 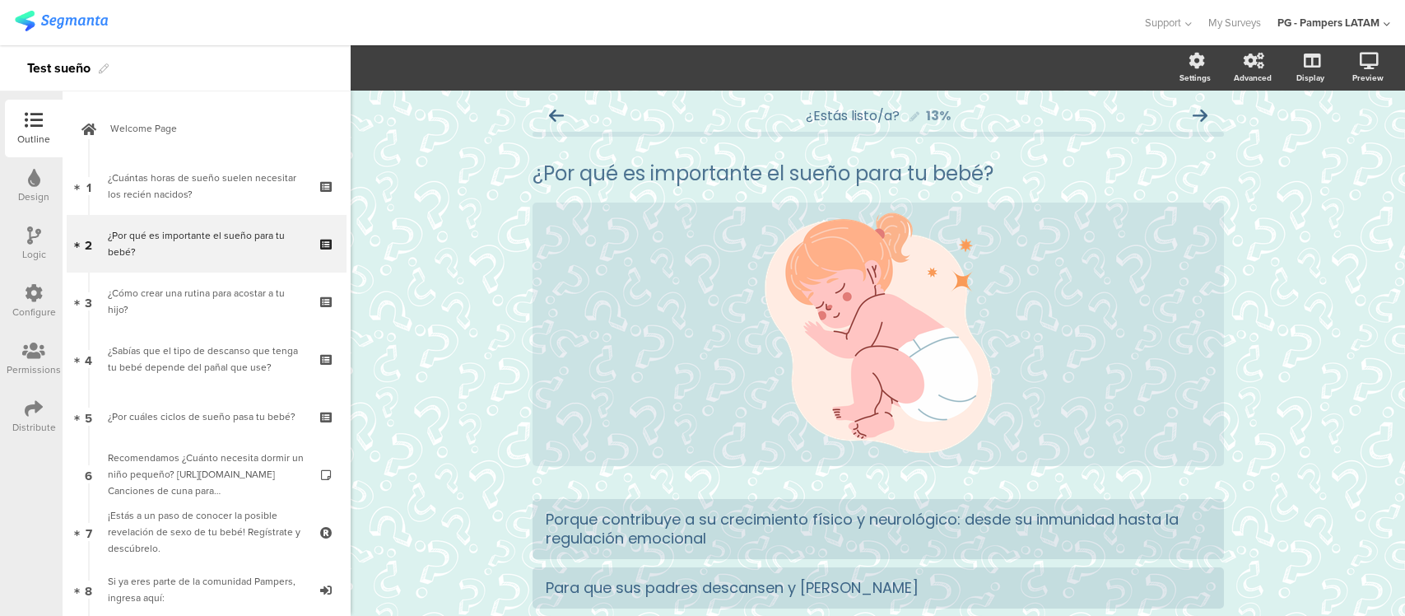 I want to click on span: 1, so click(x=89, y=186).